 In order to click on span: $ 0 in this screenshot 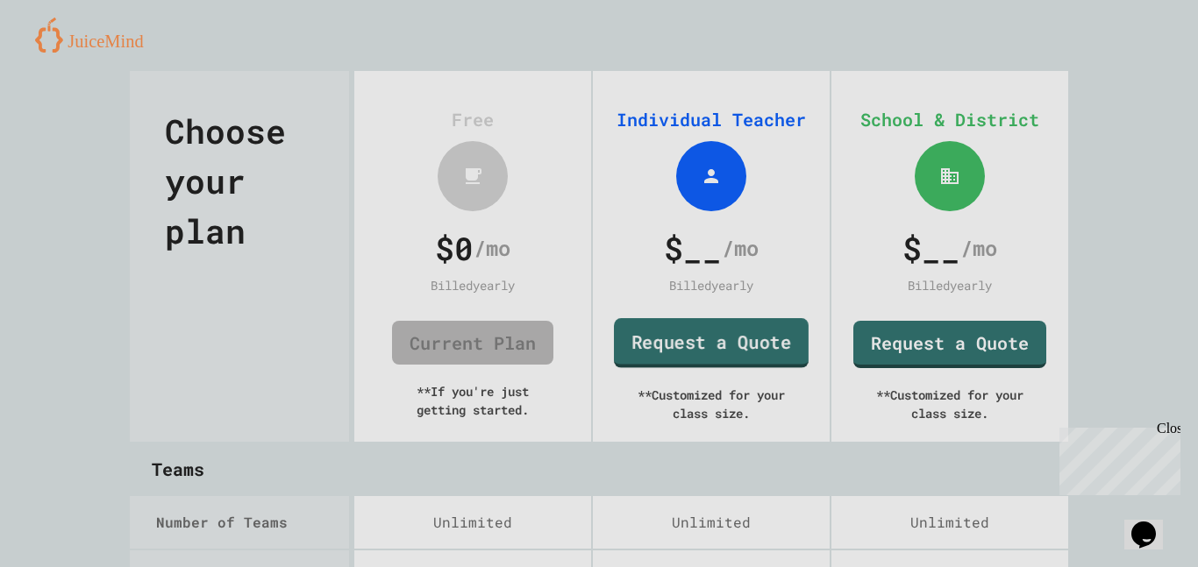, I will do `click(454, 248)`.